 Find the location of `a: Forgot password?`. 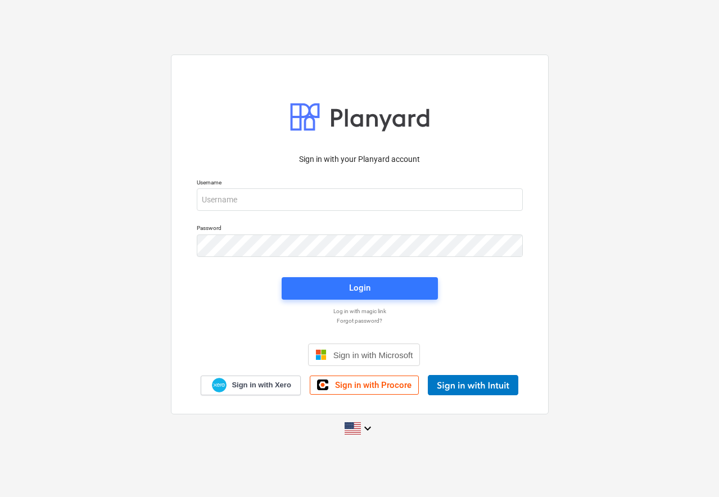

a: Forgot password? is located at coordinates (360, 321).